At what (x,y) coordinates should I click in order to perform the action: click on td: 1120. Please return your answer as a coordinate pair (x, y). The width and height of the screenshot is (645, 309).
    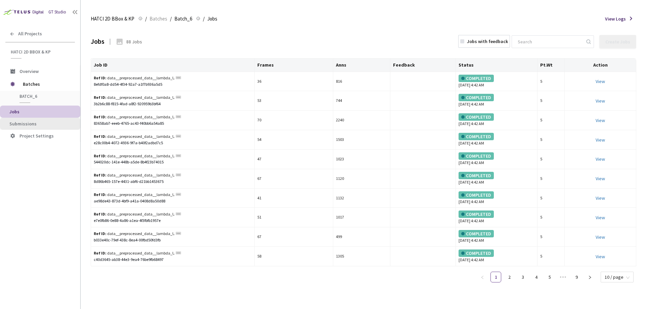
    Looking at the image, I should click on (362, 179).